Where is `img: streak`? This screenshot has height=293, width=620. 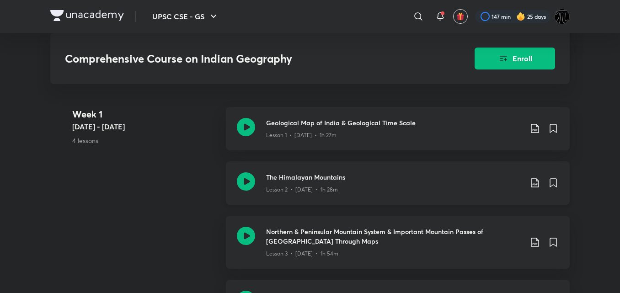
img: streak is located at coordinates (521, 16).